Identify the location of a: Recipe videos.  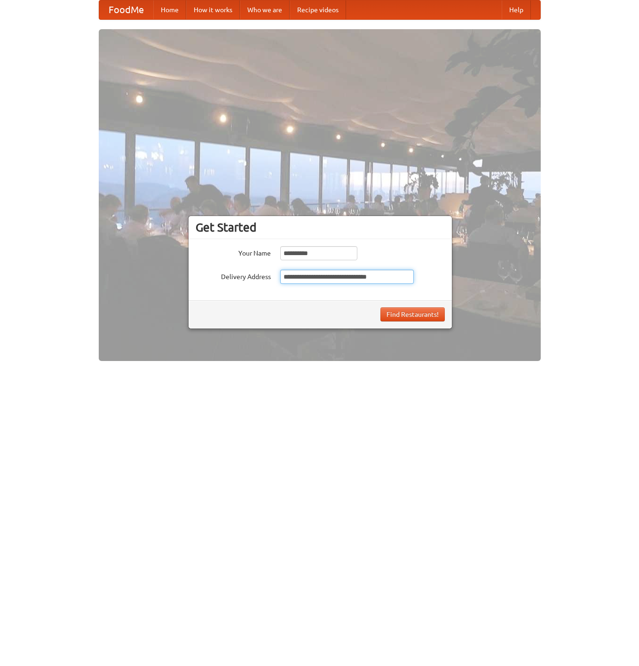
(318, 10).